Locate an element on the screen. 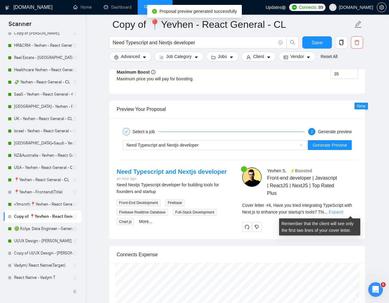  div: Select a job is located at coordinates (145, 132).